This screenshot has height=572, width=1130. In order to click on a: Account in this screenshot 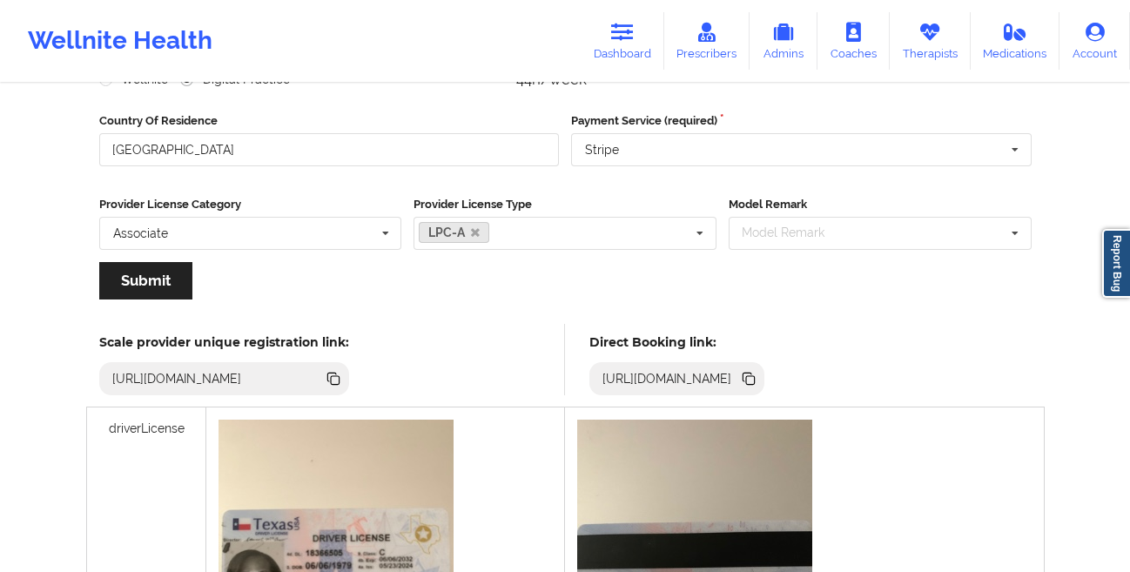, I will do `click(1094, 41)`.